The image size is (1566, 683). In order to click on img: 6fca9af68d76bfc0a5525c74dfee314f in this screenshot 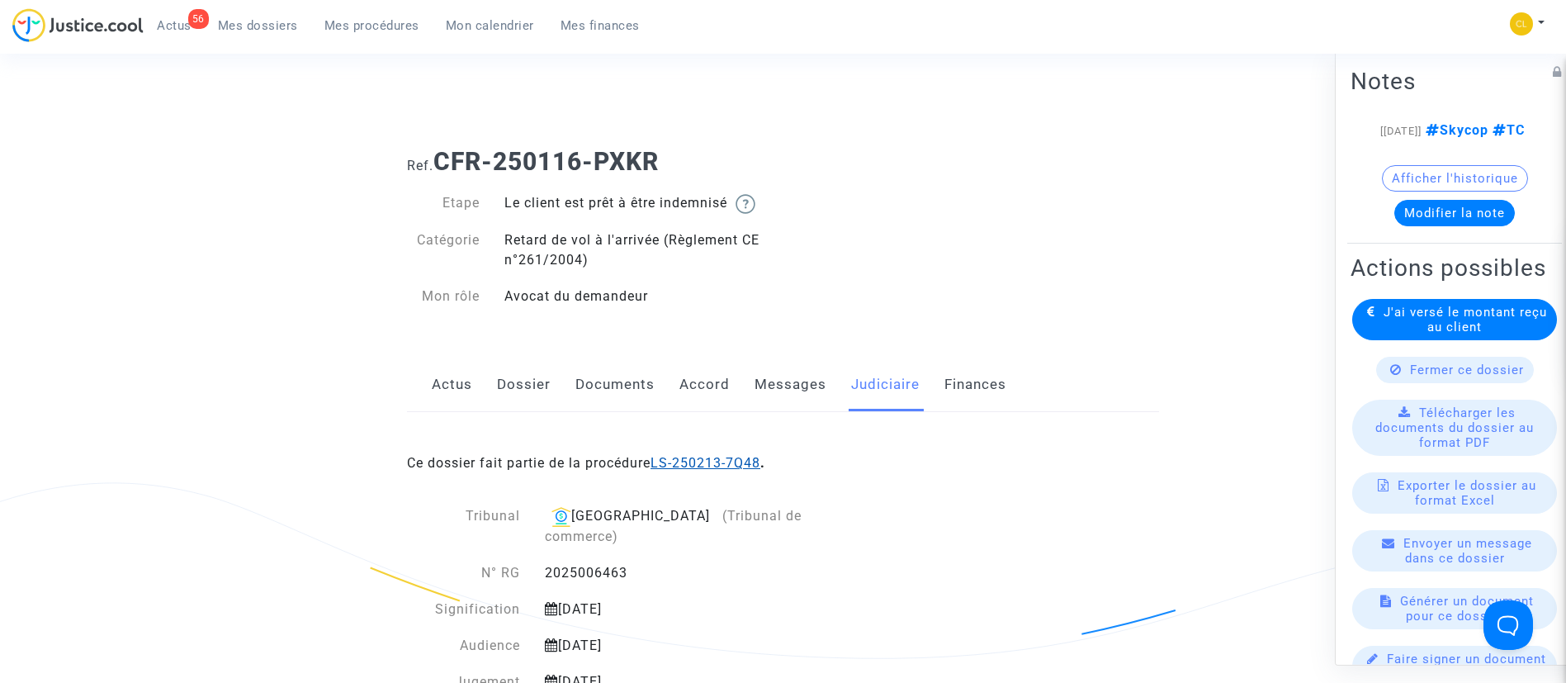, I will do `click(1521, 24)`.